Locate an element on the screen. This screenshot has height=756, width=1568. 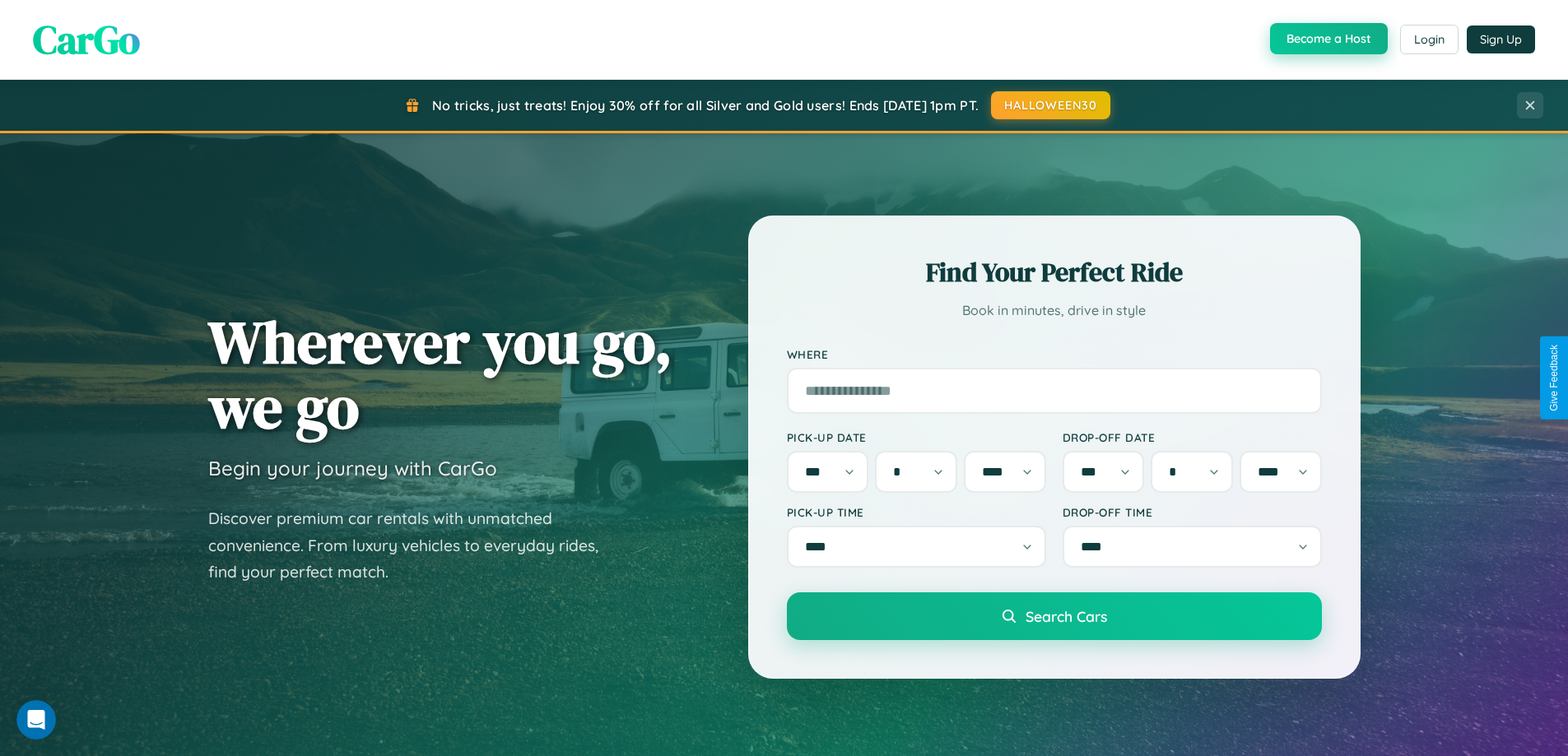
h3: Begin your journey with CarGo is located at coordinates (352, 468).